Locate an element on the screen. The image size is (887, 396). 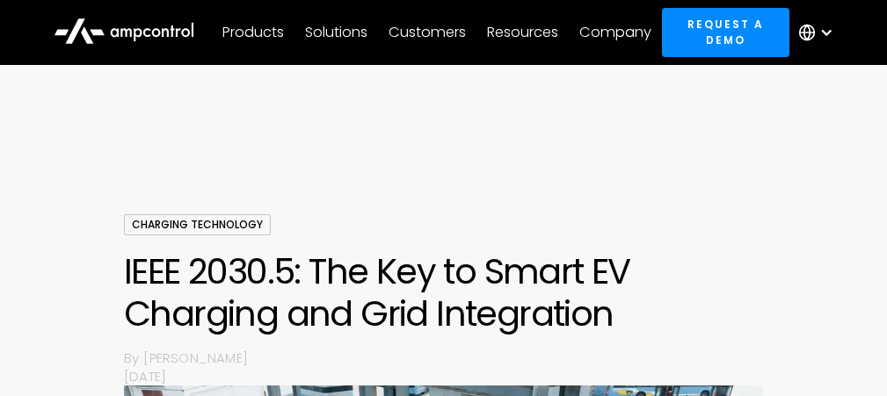
div: Charging Technology is located at coordinates (197, 225).